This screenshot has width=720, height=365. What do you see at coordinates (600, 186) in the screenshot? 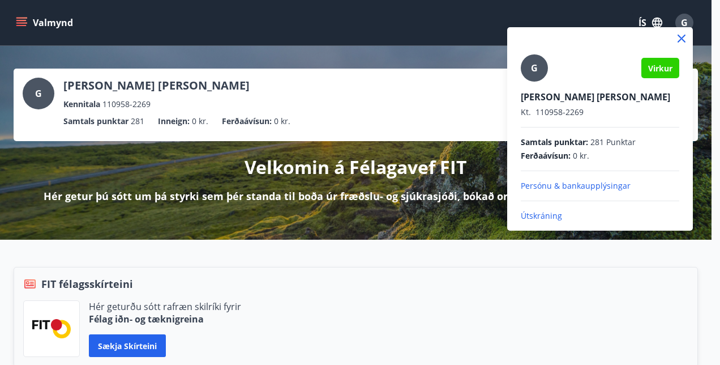
I see `p: Persónu & bankaupplýsingar` at bounding box center [600, 186].